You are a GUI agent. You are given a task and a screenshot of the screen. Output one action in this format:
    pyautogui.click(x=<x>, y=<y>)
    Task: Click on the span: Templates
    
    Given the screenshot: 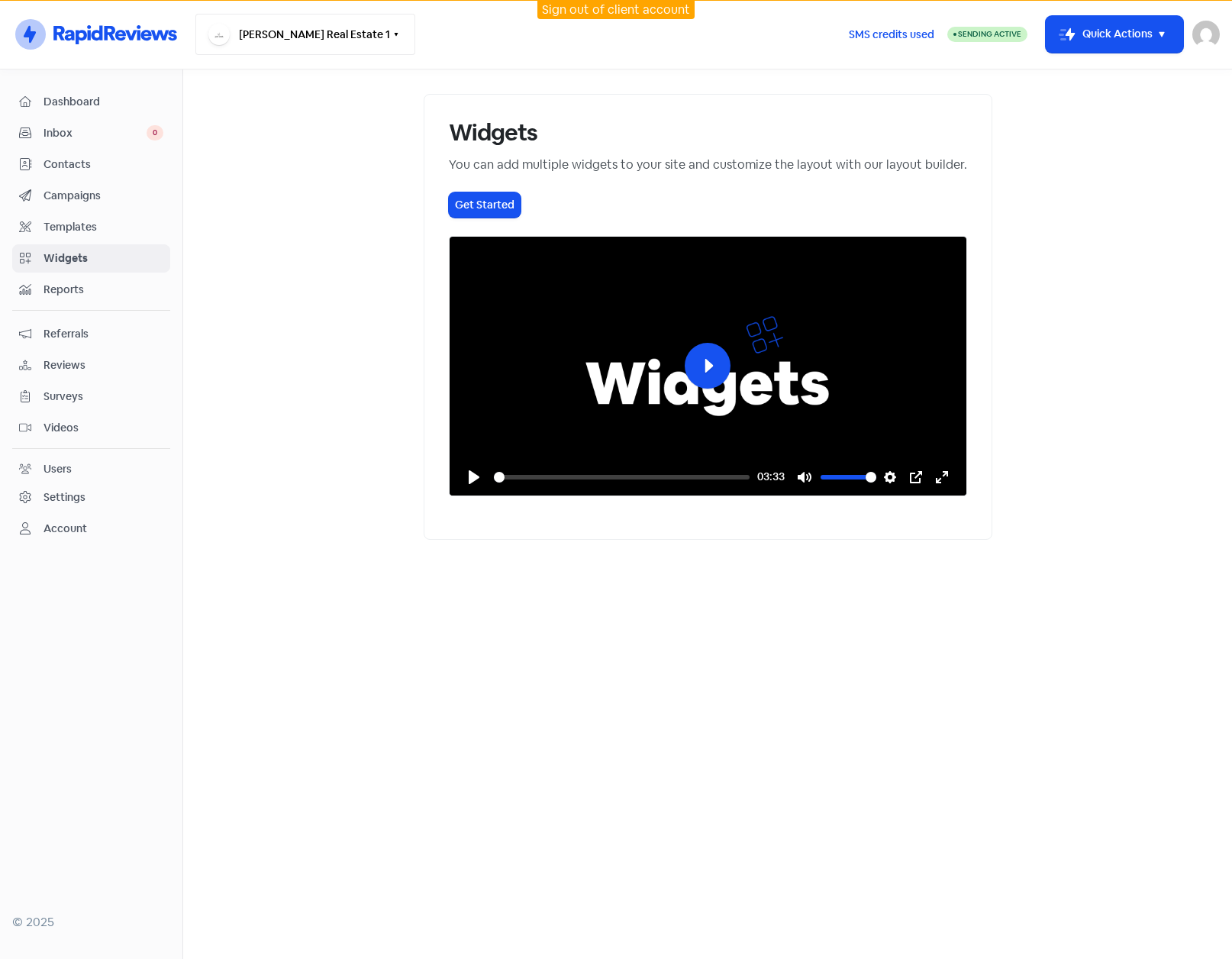 What is the action you would take?
    pyautogui.click(x=103, y=227)
    